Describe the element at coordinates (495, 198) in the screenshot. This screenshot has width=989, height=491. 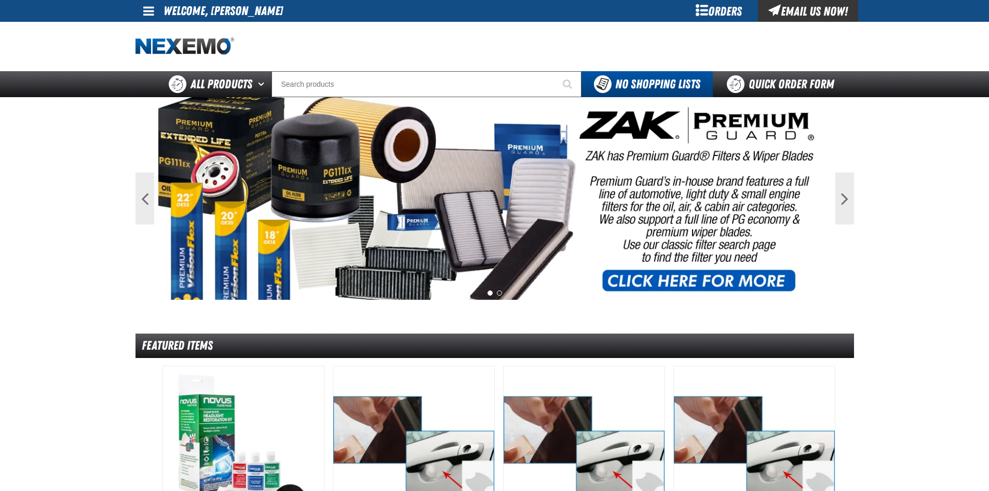
I see `a: PG Filters & Wipers` at that location.